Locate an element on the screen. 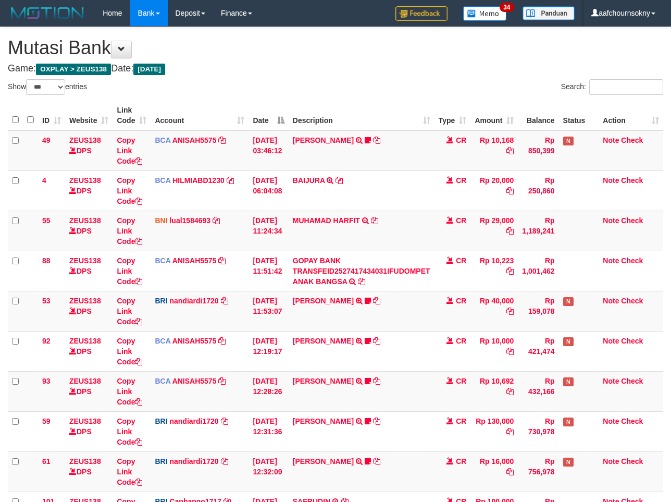 The height and width of the screenshot is (502, 671). span: 59 is located at coordinates (46, 421).